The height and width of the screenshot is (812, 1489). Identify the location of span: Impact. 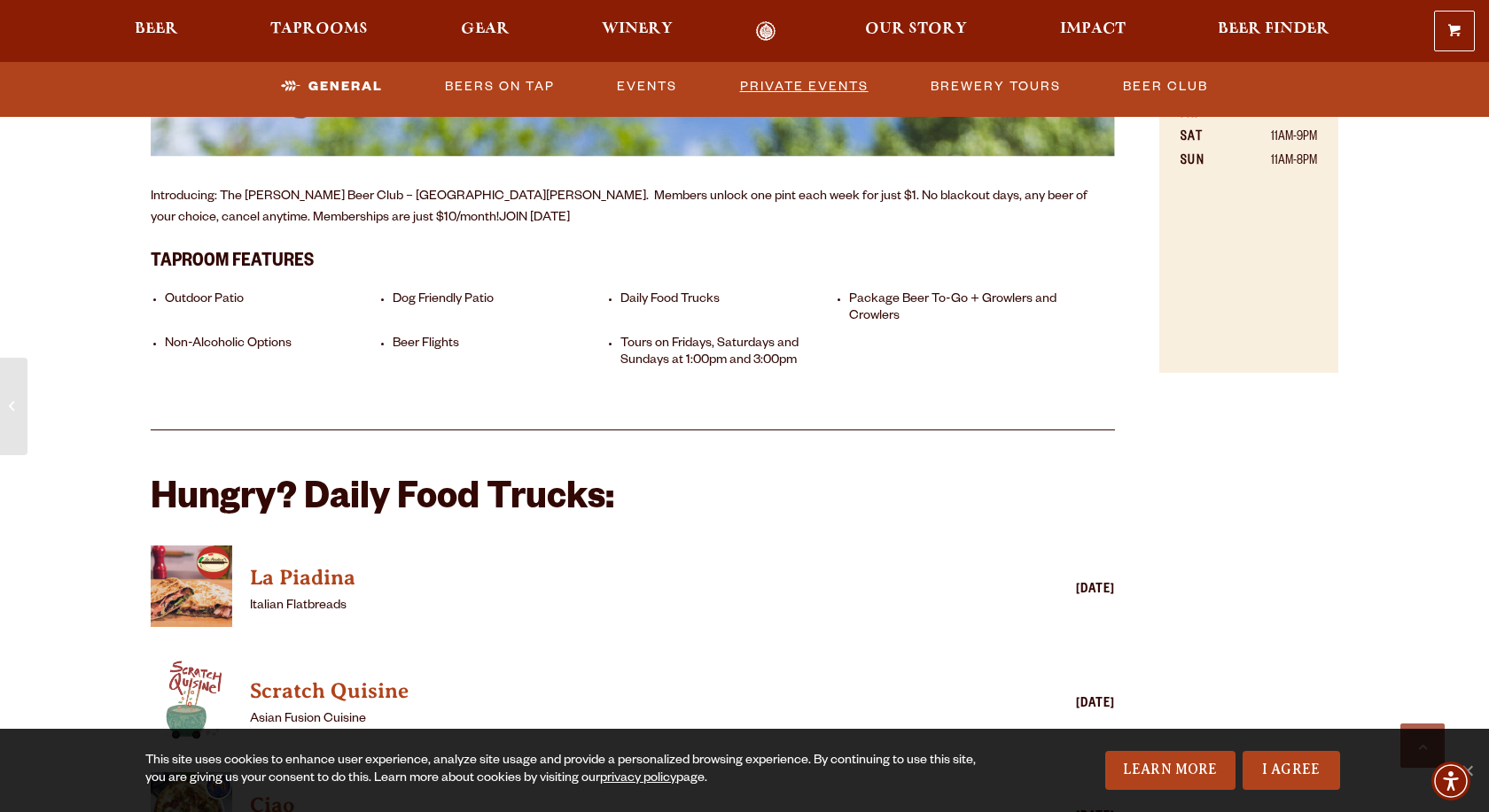
(1092, 29).